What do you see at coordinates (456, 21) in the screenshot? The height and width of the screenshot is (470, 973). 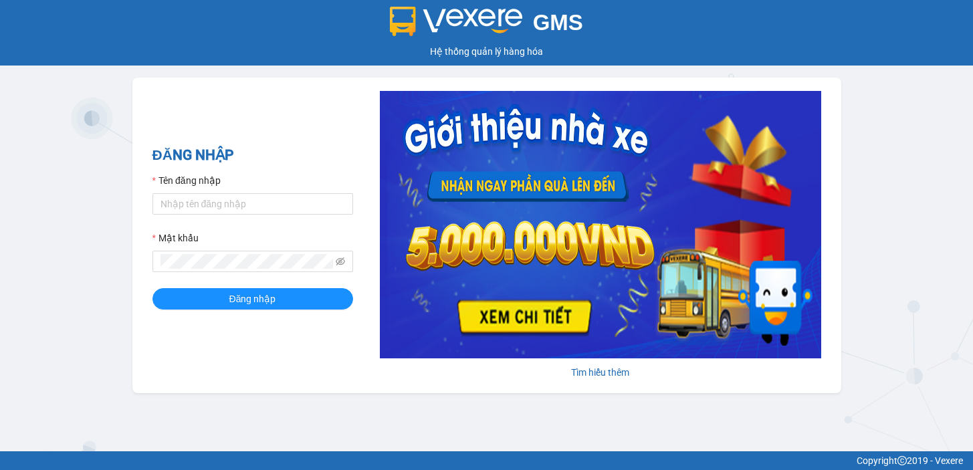 I see `img: logo 2` at bounding box center [456, 21].